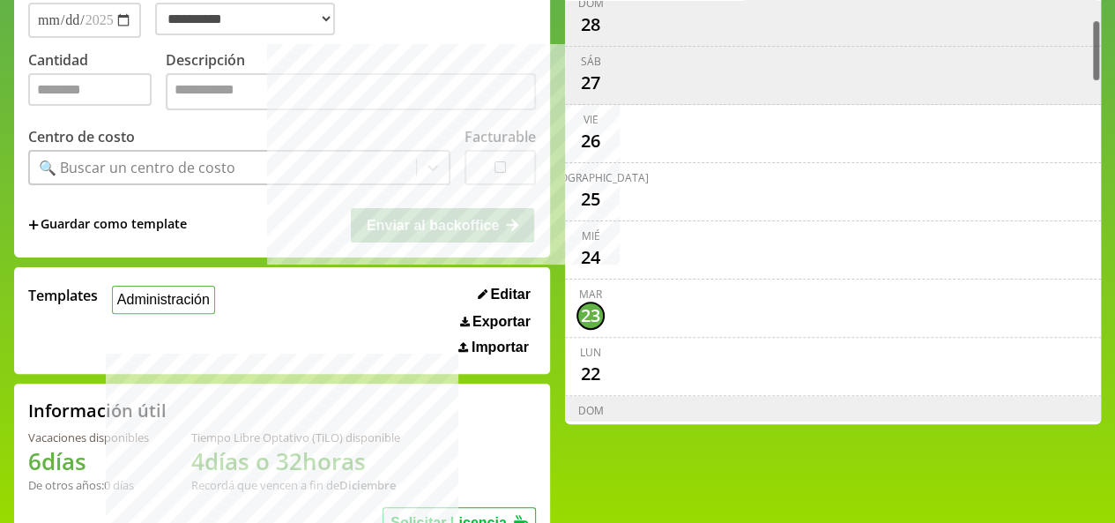  Describe the element at coordinates (295, 461) in the screenshot. I see `h1: 4 días o 32 horas` at that location.